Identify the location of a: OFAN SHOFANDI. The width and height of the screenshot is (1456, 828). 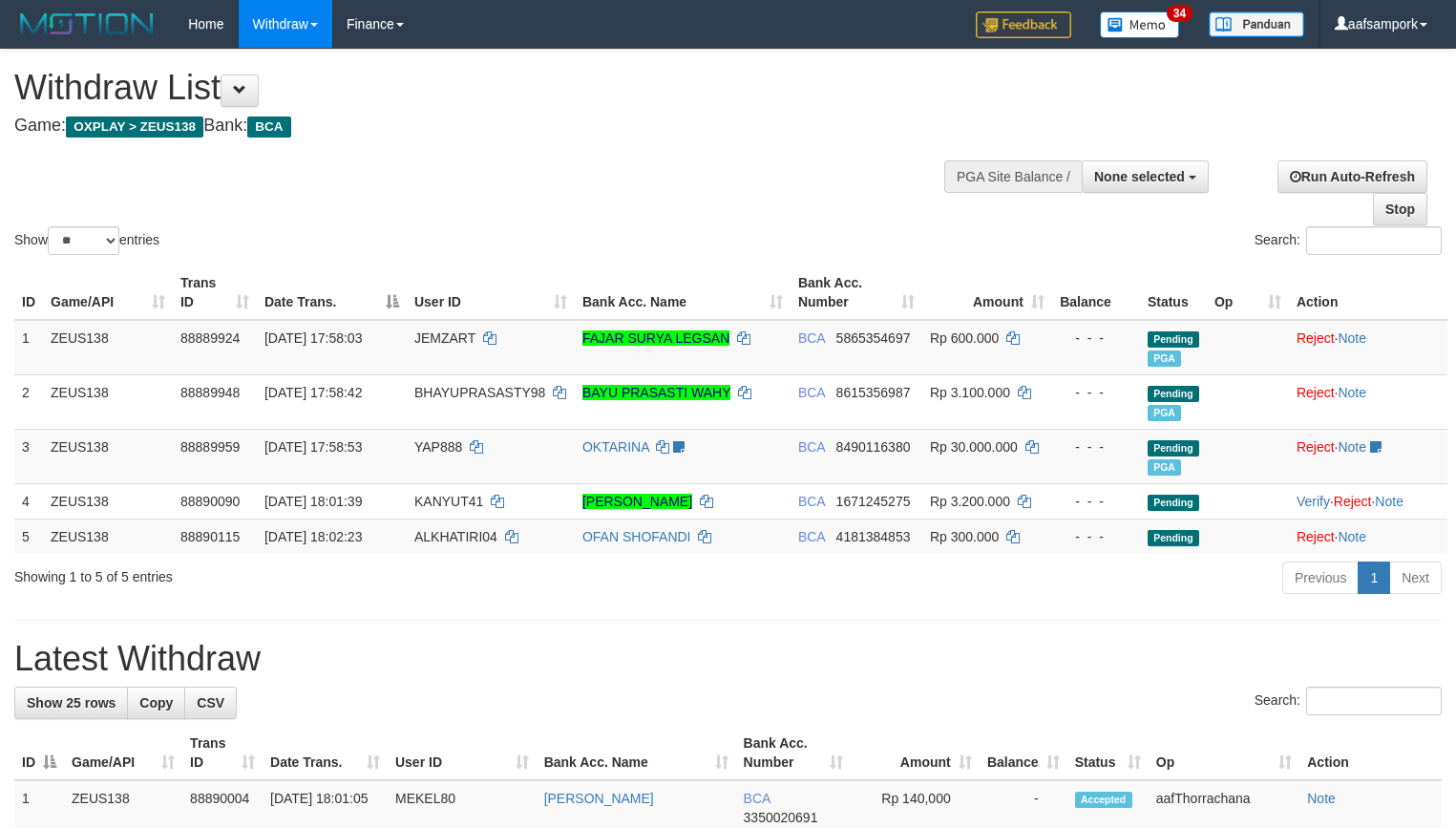
(637, 537).